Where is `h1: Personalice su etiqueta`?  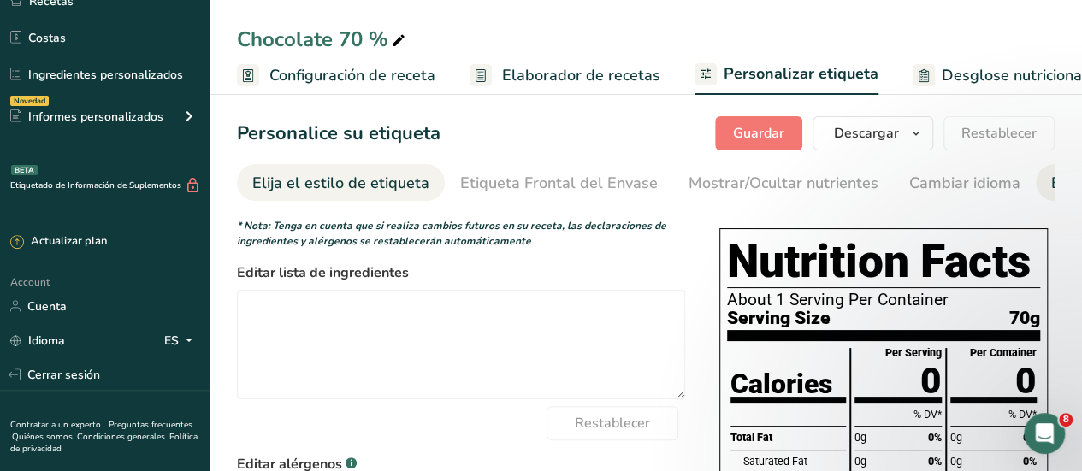
h1: Personalice su etiqueta is located at coordinates (339, 133).